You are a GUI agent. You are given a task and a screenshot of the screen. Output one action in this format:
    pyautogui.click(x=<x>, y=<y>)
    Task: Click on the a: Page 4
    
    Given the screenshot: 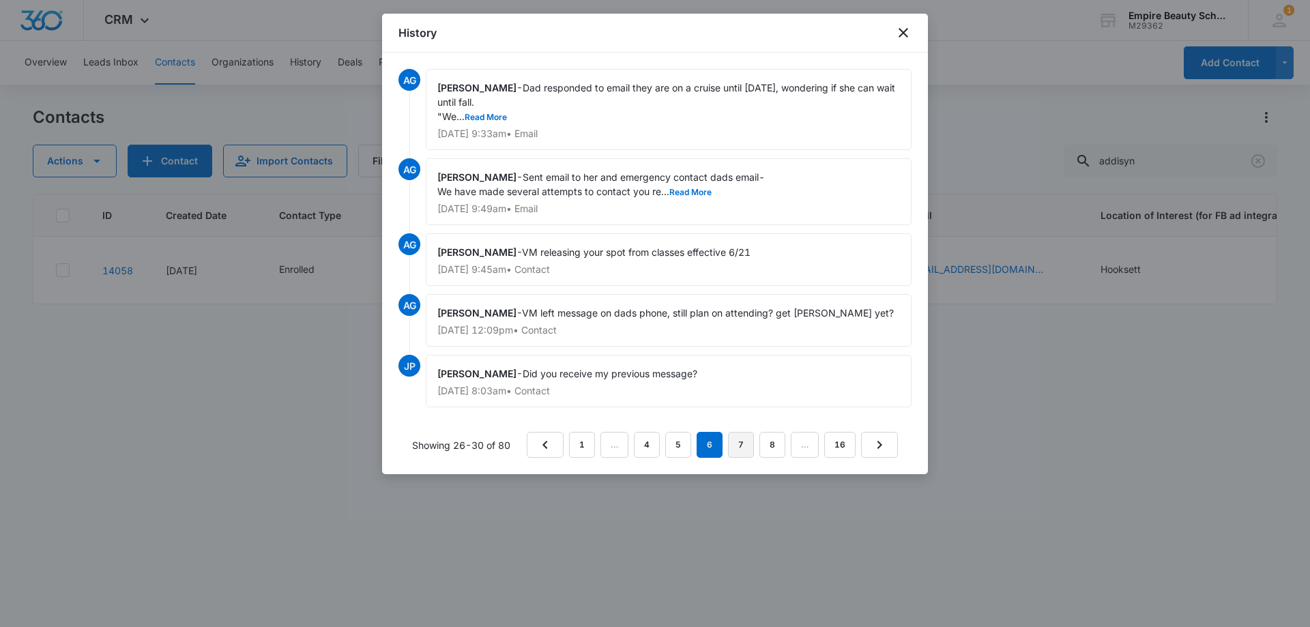 What is the action you would take?
    pyautogui.click(x=647, y=445)
    